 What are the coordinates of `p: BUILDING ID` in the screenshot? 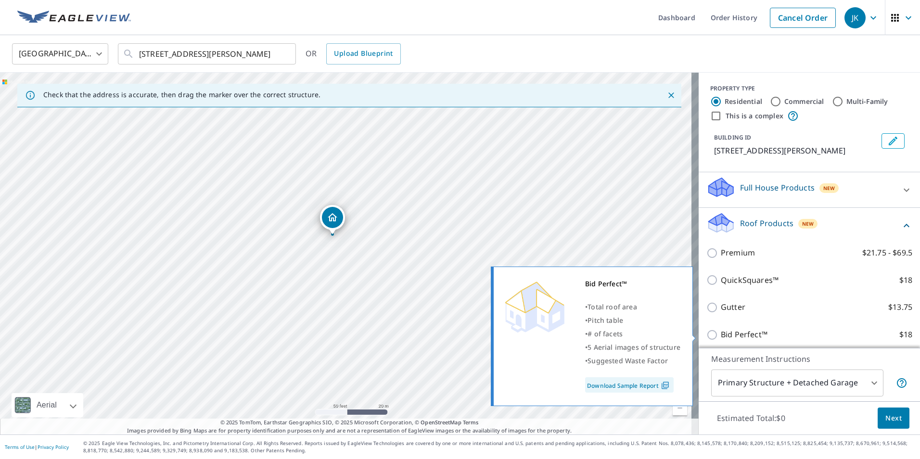 It's located at (732, 137).